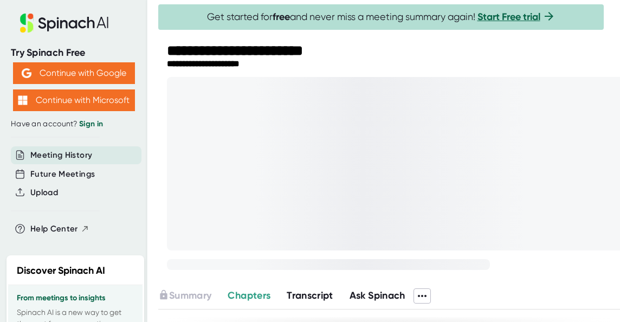 This screenshot has width=620, height=322. Describe the element at coordinates (281, 17) in the screenshot. I see `b: free` at that location.